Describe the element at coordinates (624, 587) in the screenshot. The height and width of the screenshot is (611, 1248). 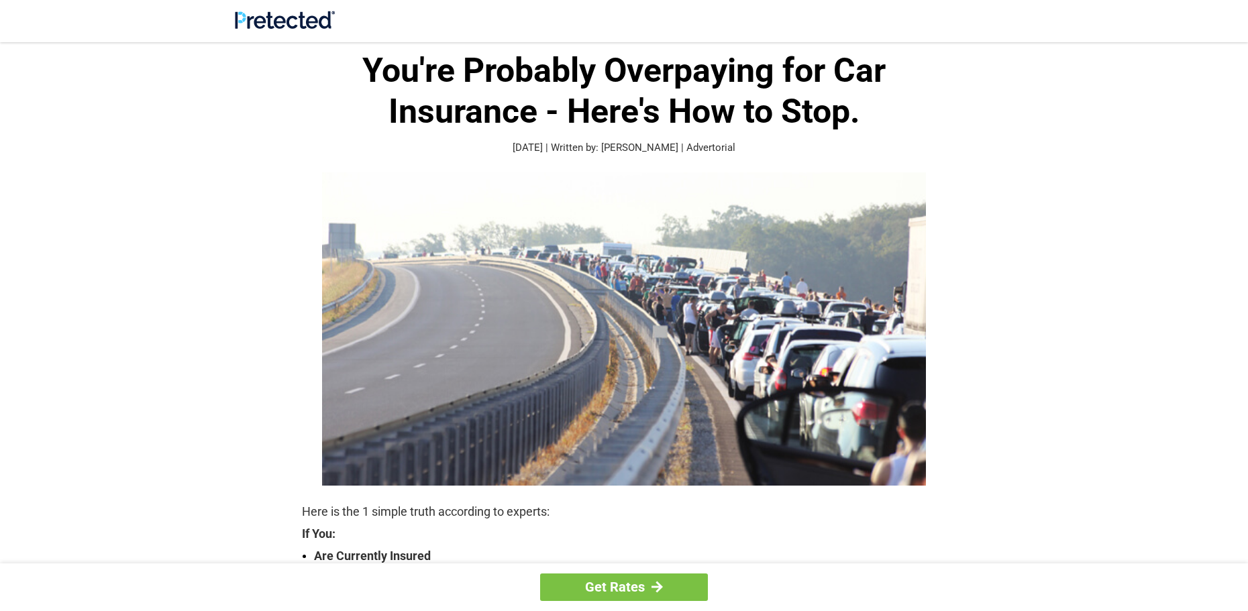
I see `a: Get Rates` at that location.